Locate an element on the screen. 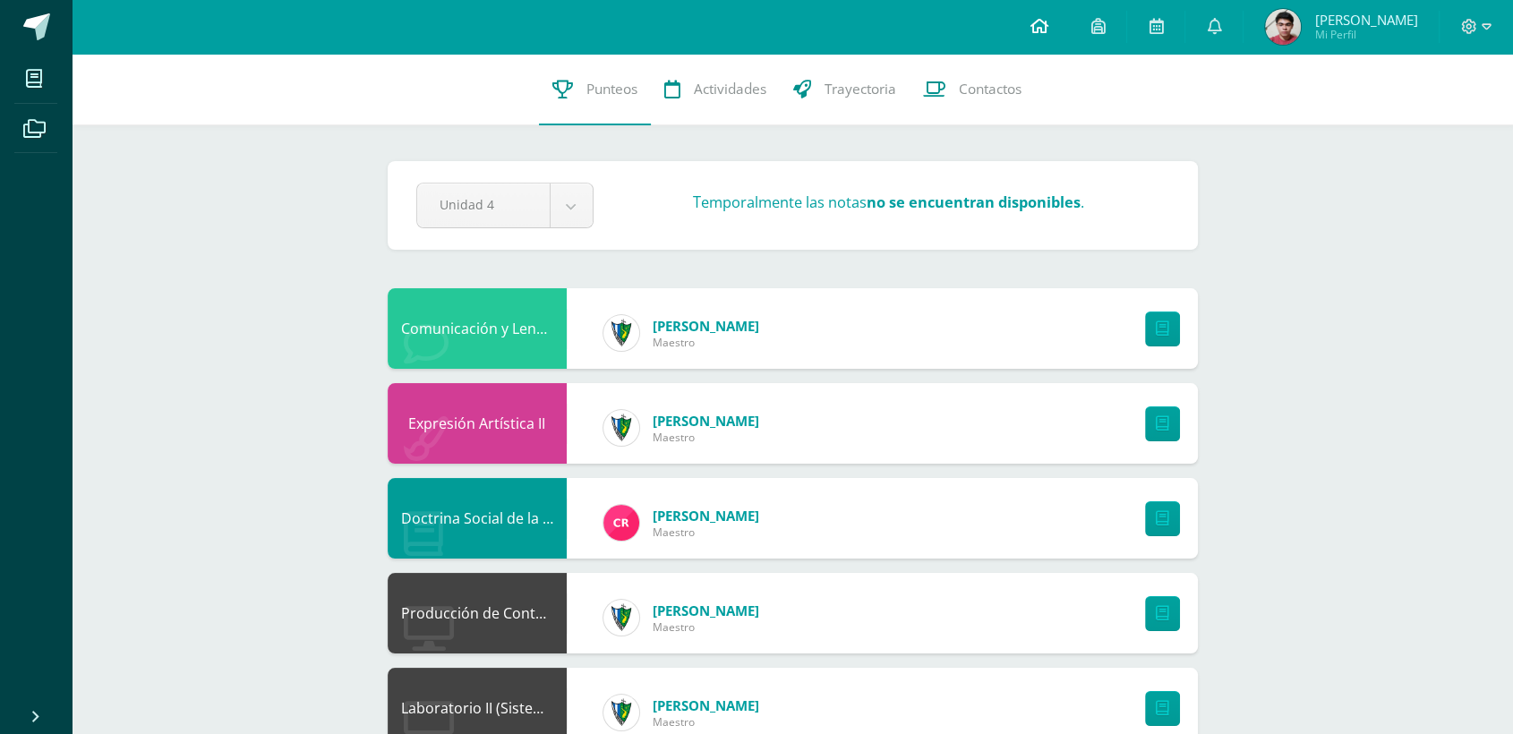 This screenshot has width=1513, height=734. div: Producción de Contenidos Digitales is located at coordinates (477, 613).